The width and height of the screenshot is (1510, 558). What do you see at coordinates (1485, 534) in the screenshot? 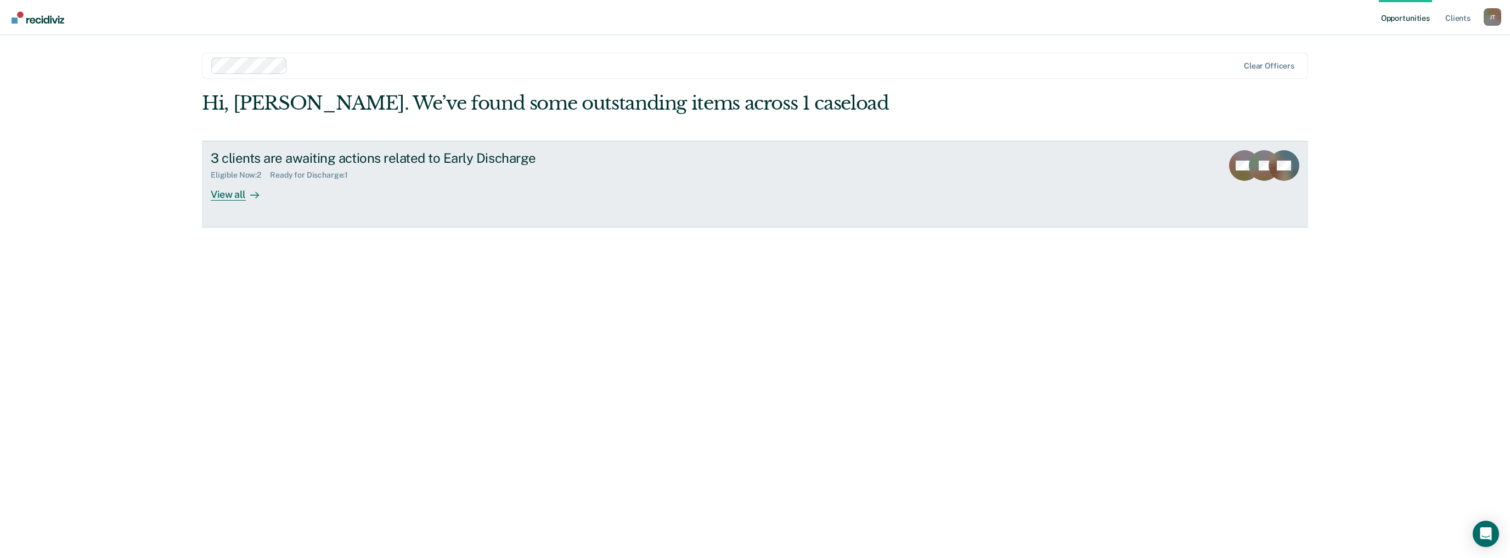
I see `div: Open Intercom Messenger` at bounding box center [1485, 534].